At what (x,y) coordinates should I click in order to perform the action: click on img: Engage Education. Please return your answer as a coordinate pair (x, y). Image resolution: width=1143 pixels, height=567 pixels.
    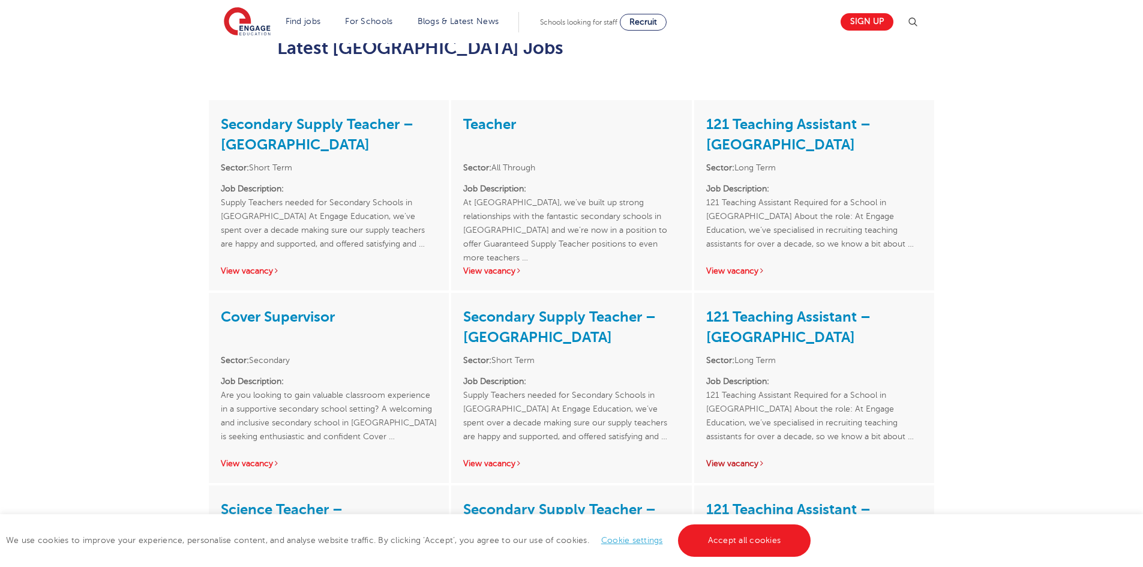
    Looking at the image, I should click on (247, 22).